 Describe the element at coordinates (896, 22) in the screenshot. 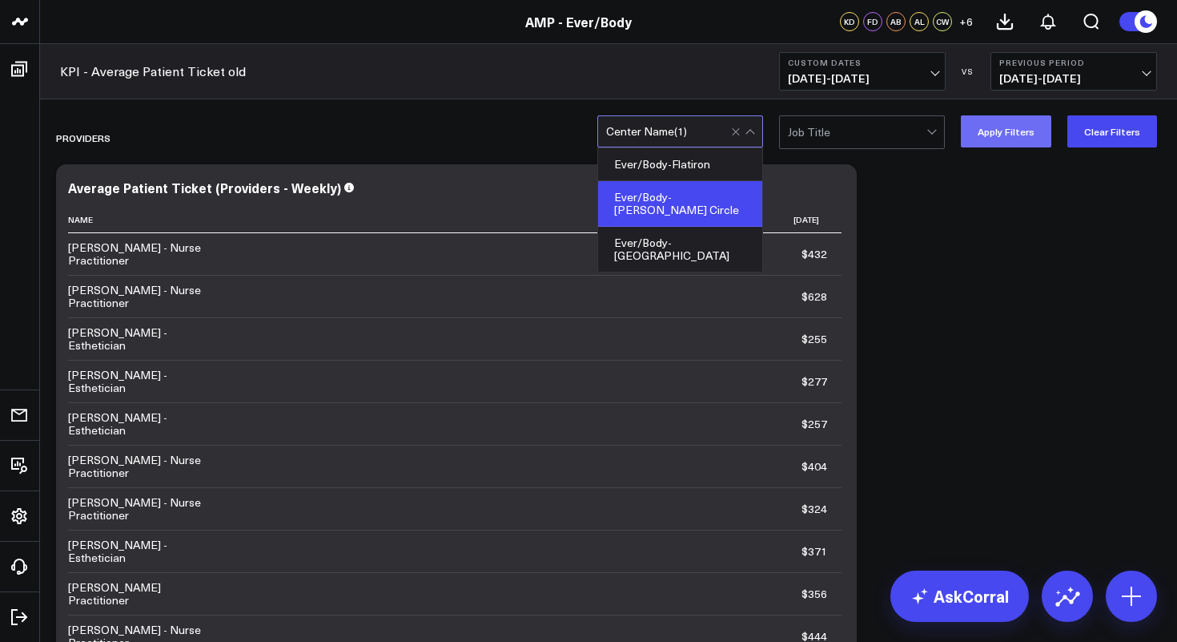

I see `div: AB` at that location.